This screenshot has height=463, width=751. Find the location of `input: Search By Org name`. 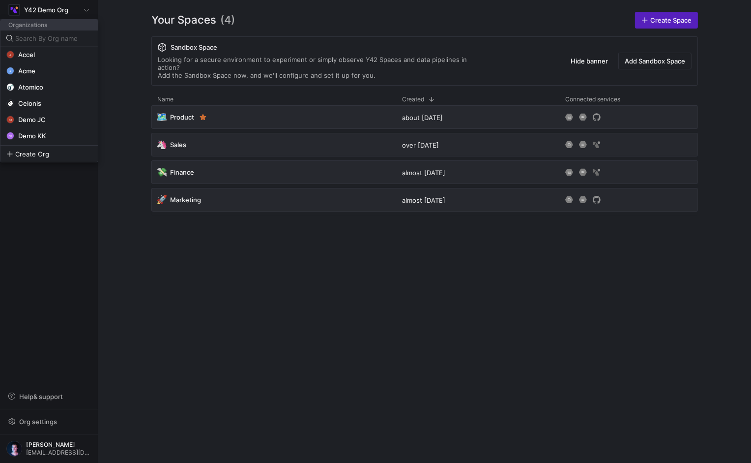

input: Search By Org name is located at coordinates (54, 38).